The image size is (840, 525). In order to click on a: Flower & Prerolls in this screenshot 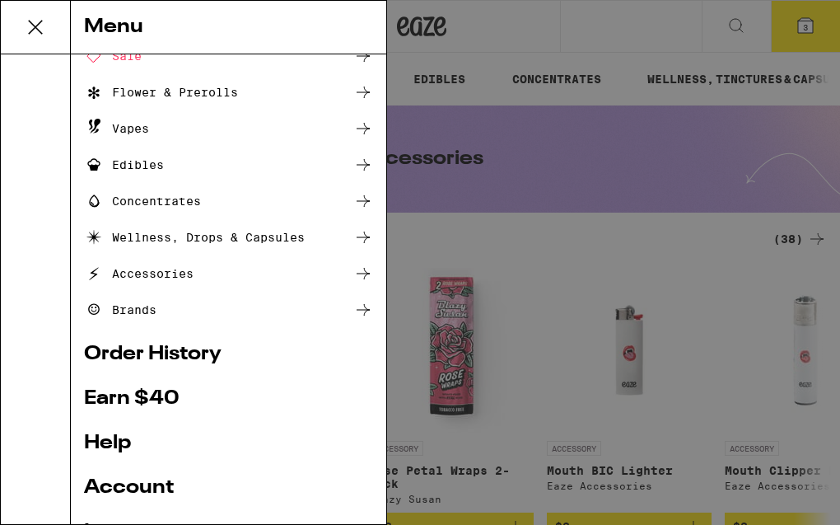, I will do `click(228, 92)`.